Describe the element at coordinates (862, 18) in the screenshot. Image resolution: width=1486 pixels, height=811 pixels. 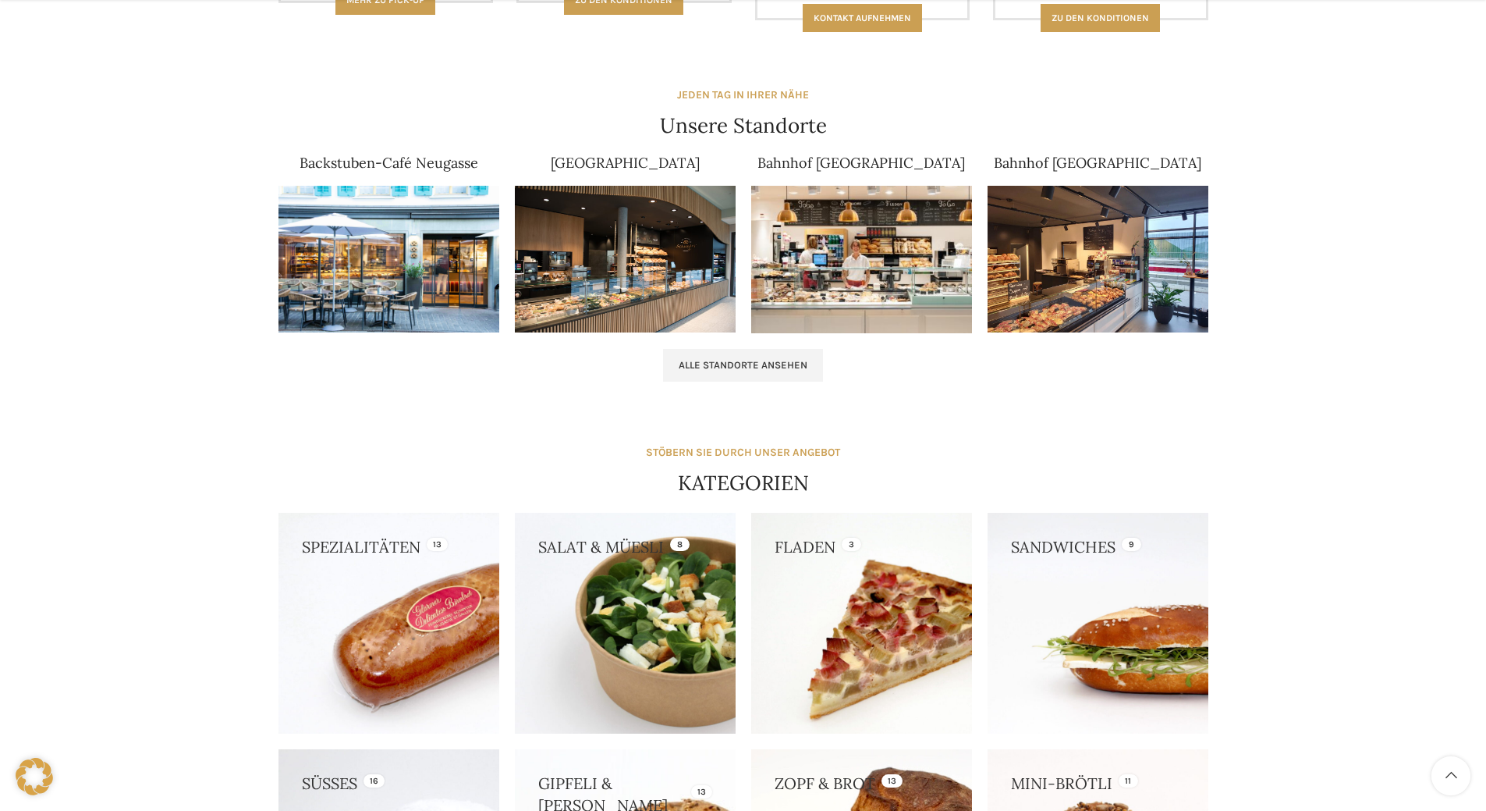
I see `a: Kontakt aufnehmen` at that location.